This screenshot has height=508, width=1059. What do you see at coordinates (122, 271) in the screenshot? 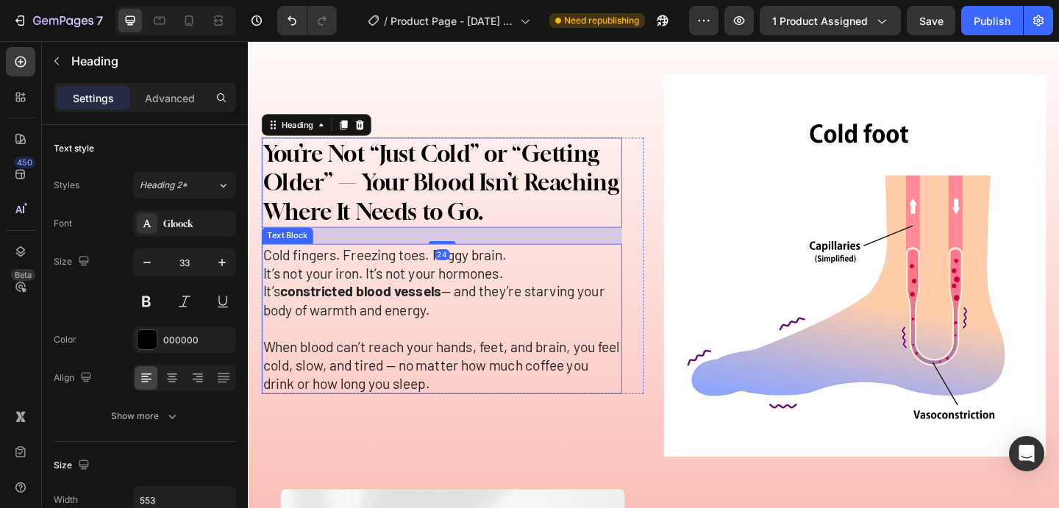
I see `strong: constricted blood vessels` at bounding box center [122, 271].